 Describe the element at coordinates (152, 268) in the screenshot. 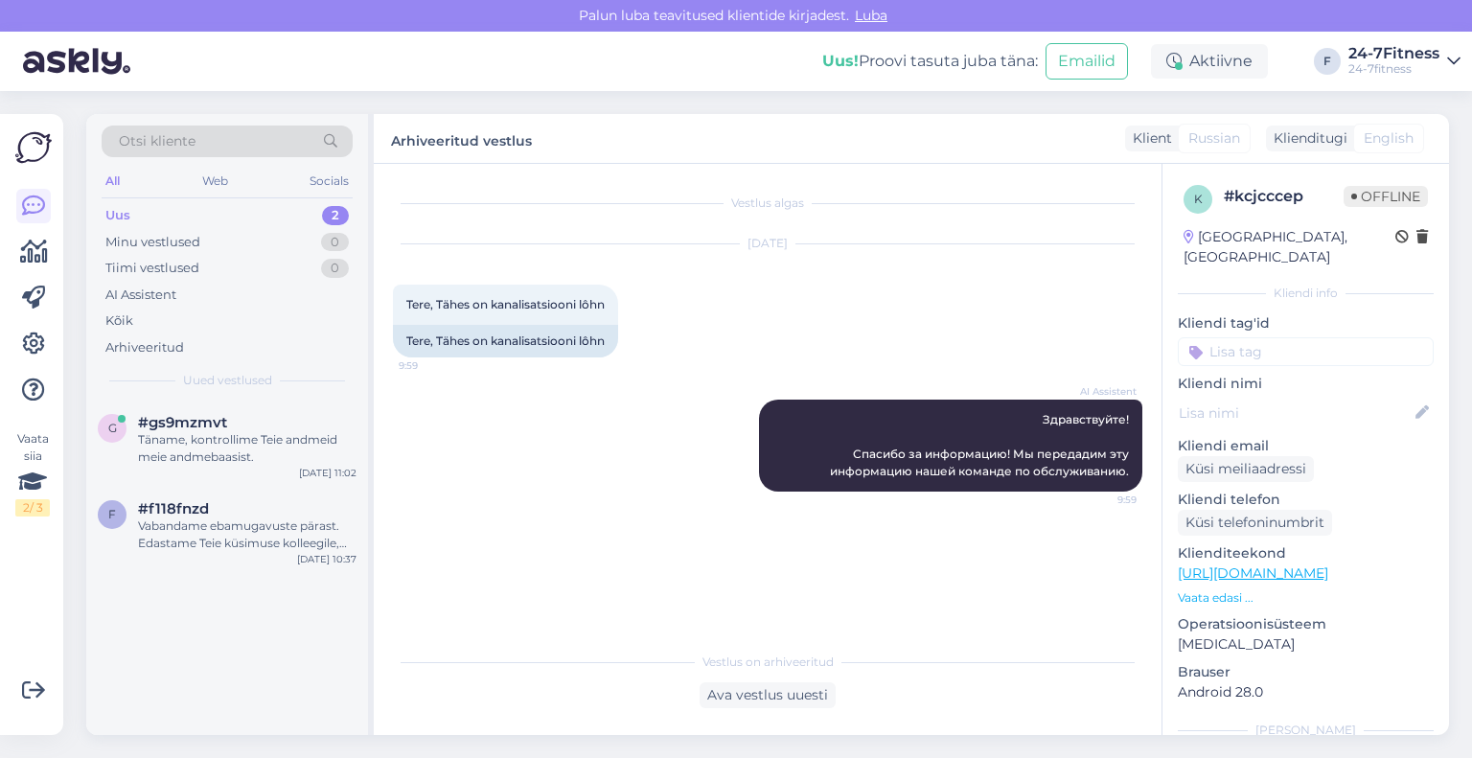

I see `div: Tiimi vestlused` at that location.